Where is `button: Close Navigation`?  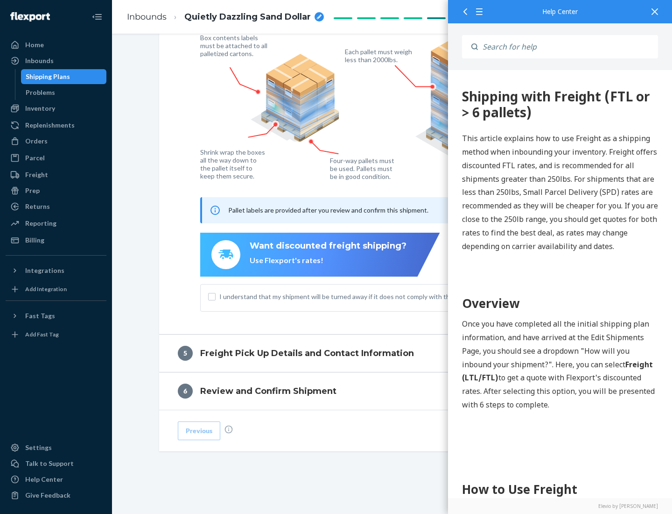 button: Close Navigation is located at coordinates (97, 17).